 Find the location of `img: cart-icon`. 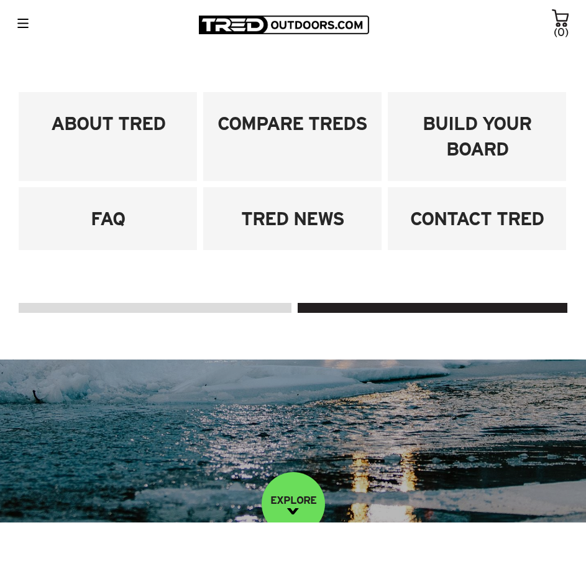

img: cart-icon is located at coordinates (560, 18).